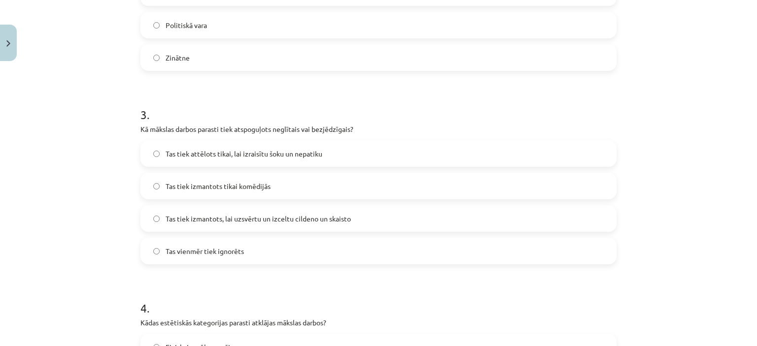 The image size is (757, 346). Describe the element at coordinates (378, 129) in the screenshot. I see `p: Kā mākslas darbos parasti tiek atspoguļots neglītais vai bezjēdzīgais?` at that location.